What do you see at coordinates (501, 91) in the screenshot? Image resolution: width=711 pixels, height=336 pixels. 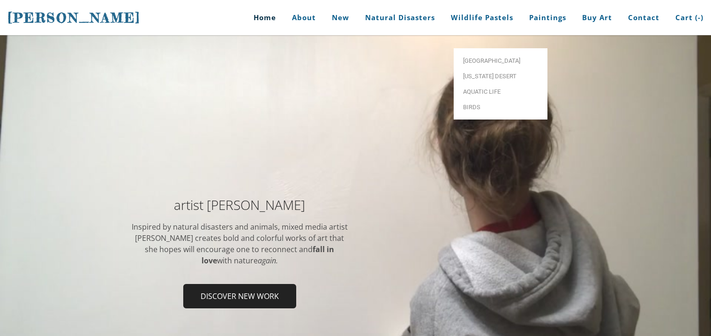 I see `a: Aquatic life` at bounding box center [501, 91].